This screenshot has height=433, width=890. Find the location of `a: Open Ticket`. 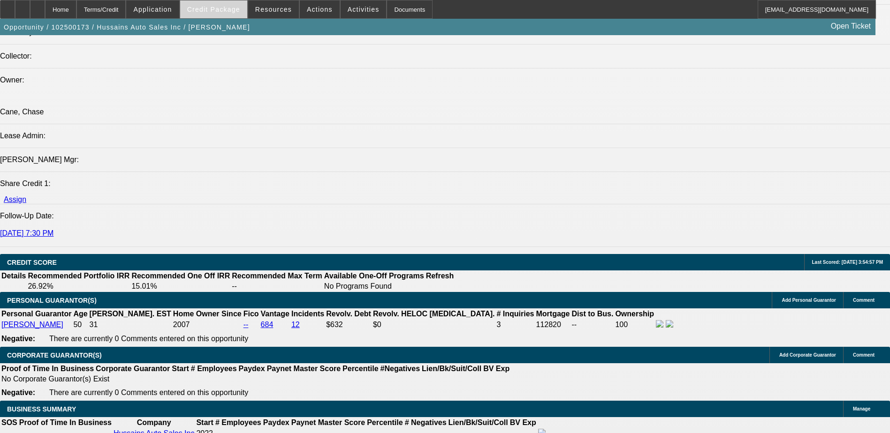

a: Open Ticket is located at coordinates (850, 26).